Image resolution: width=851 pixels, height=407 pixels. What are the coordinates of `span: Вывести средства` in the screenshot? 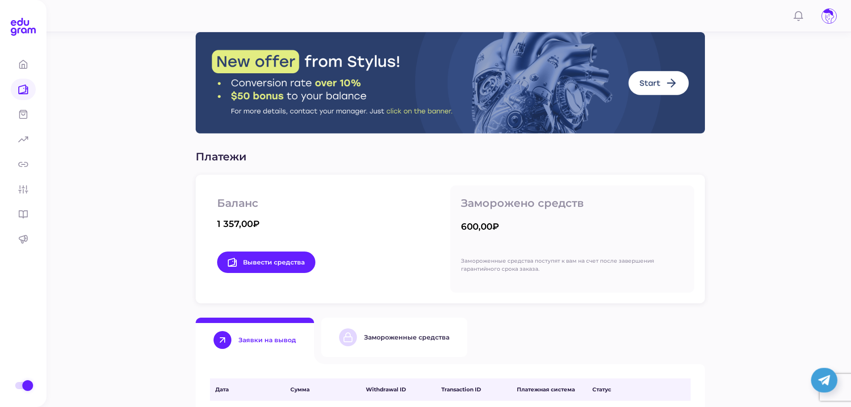 It's located at (266, 262).